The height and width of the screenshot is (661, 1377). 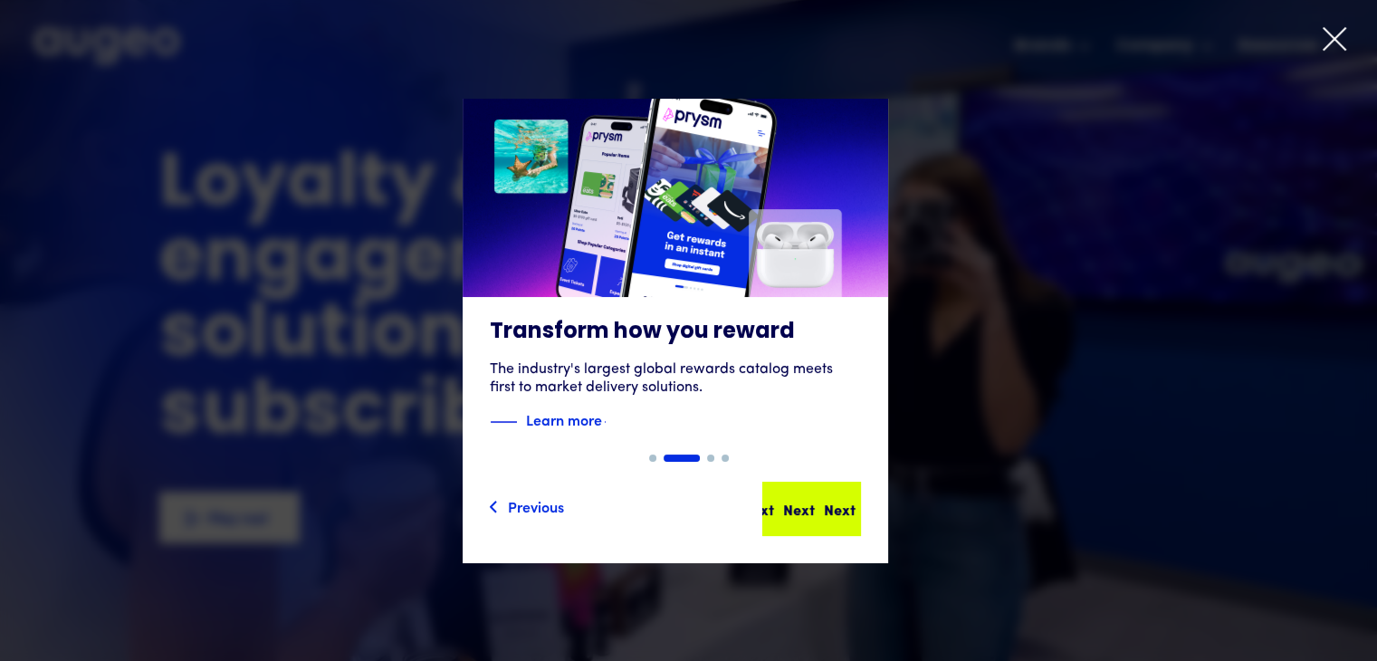 I want to click on img: Blue text arrow, so click(x=617, y=422).